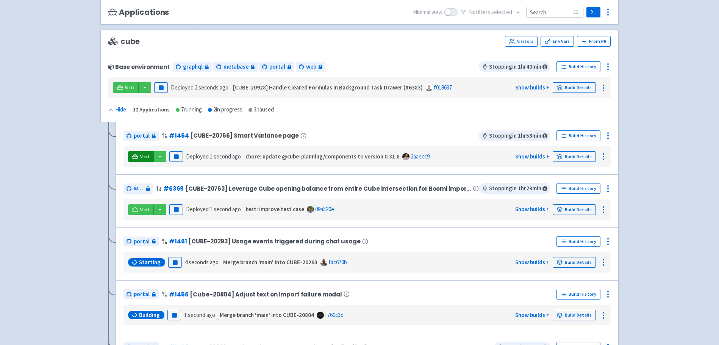 The width and height of the screenshot is (719, 345). I want to click on a: #1456, so click(178, 294).